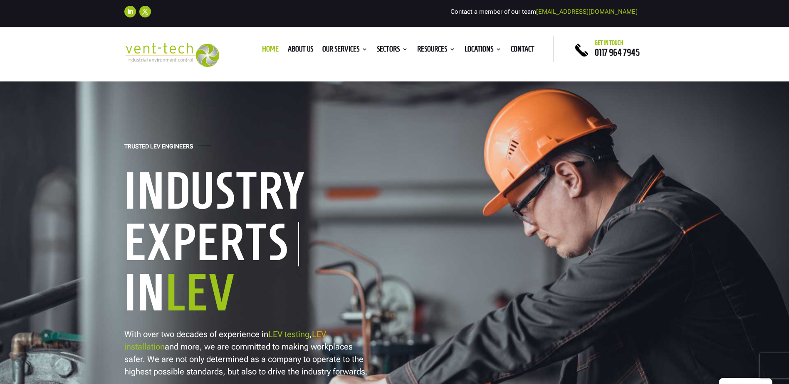 The width and height of the screenshot is (789, 384). I want to click on h4: Trusted LEV Engineers, so click(158, 148).